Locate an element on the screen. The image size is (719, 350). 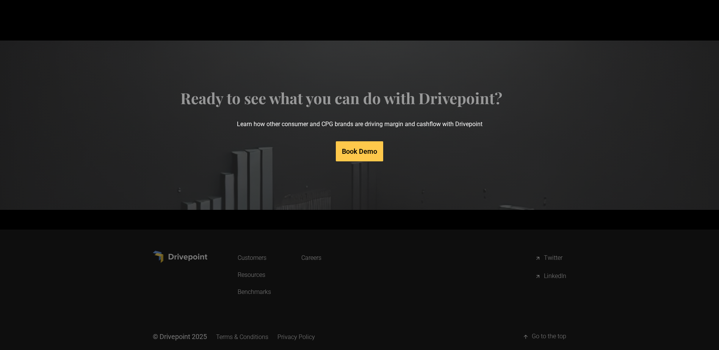
a: Careers is located at coordinates (311, 258).